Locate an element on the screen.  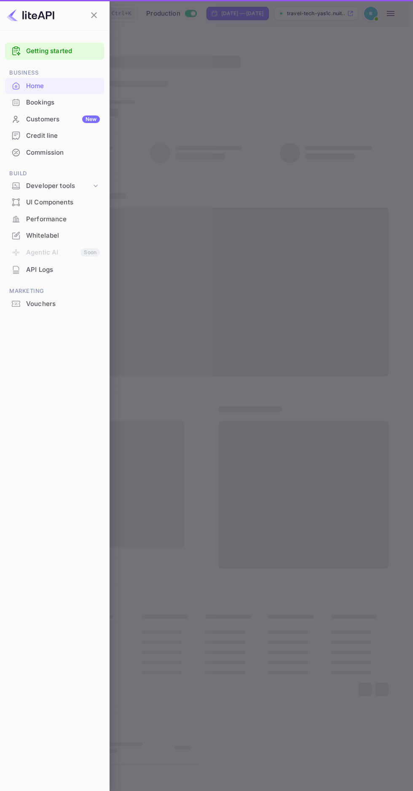
div: Customers is located at coordinates (63, 119).